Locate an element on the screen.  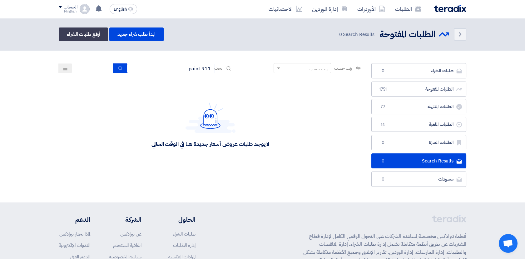
a: الندوات الإلكترونية is located at coordinates (74, 245).